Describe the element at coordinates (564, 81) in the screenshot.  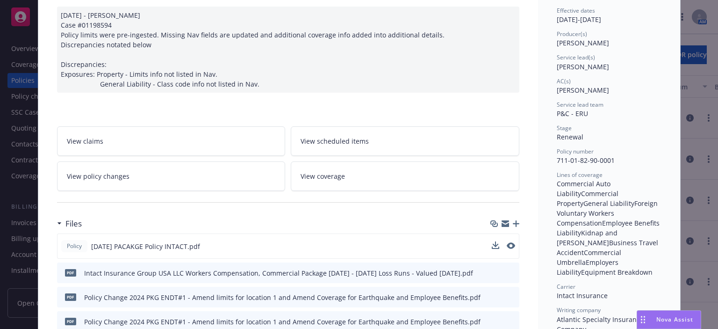
I see `span: AC(s)` at that location.